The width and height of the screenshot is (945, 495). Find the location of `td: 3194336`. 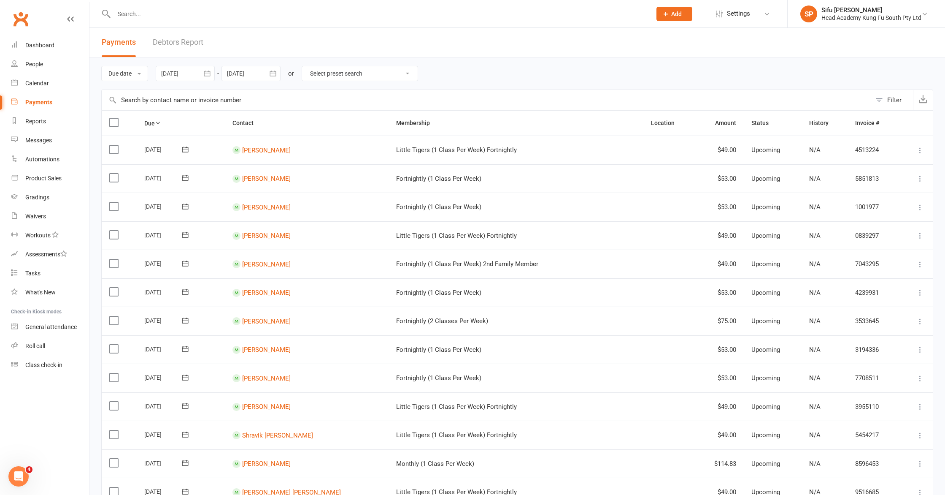

td: 3194336 is located at coordinates (873, 349).